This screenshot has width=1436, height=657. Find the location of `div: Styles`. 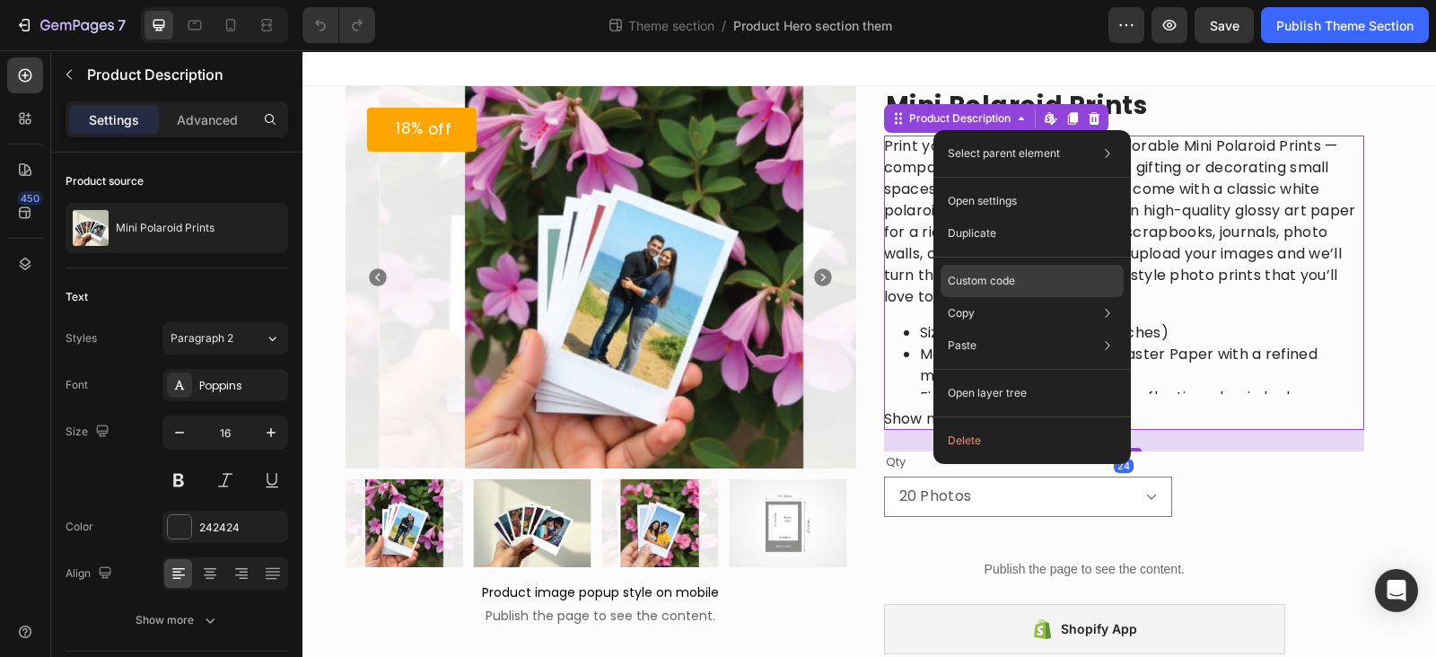

div: Styles is located at coordinates (81, 338).